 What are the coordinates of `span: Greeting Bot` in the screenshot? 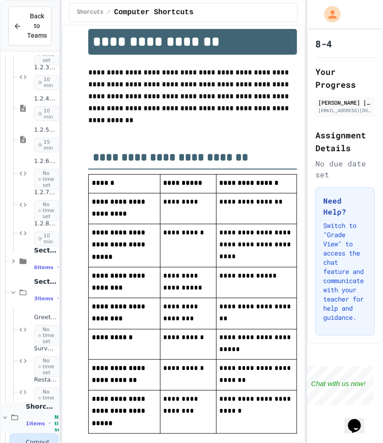 It's located at (46, 318).